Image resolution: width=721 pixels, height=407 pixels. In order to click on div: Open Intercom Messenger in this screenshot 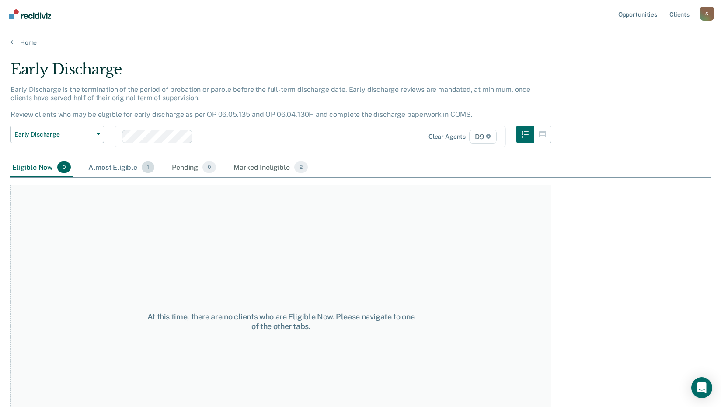, I will do `click(702, 387)`.